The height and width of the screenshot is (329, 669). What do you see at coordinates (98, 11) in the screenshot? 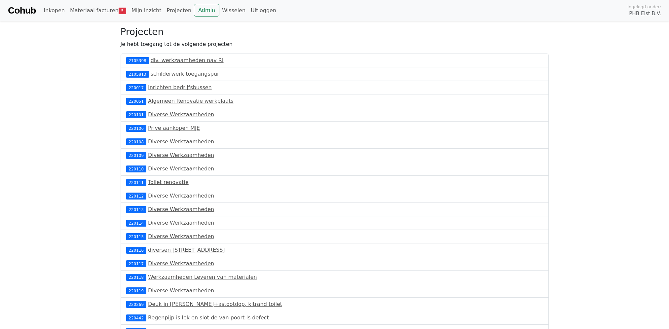
I see `a: Materiaal facturen5` at bounding box center [98, 11].